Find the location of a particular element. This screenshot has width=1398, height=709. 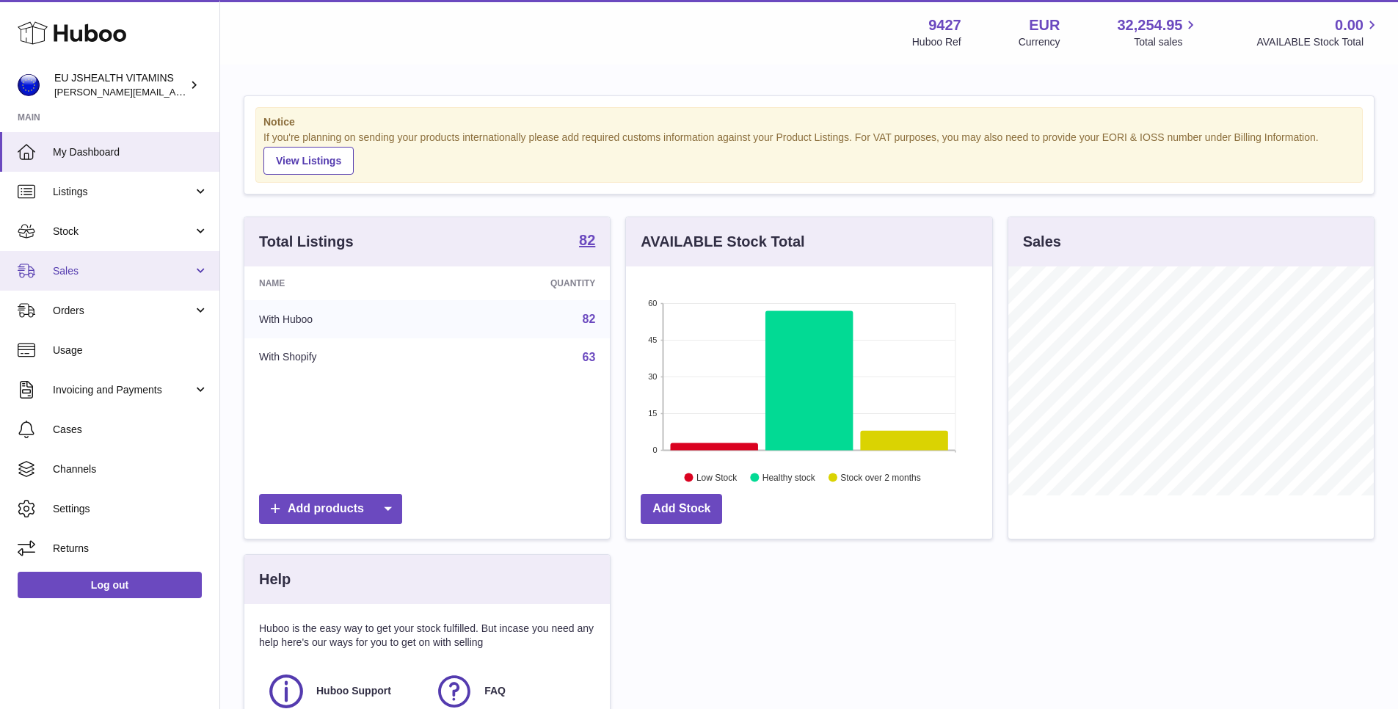

text: Healthy stock is located at coordinates (789, 477).